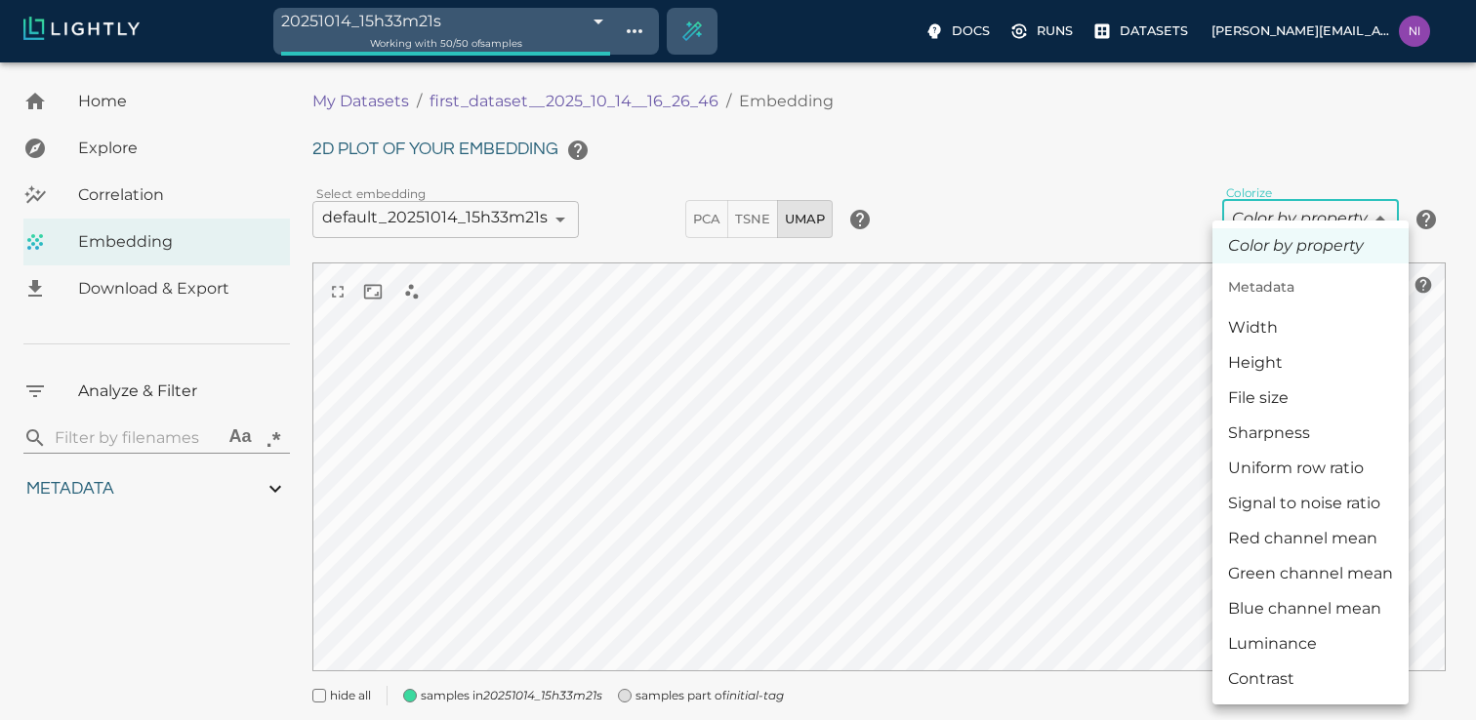 Image resolution: width=1476 pixels, height=720 pixels. Describe the element at coordinates (1310, 363) in the screenshot. I see `li: Height` at that location.